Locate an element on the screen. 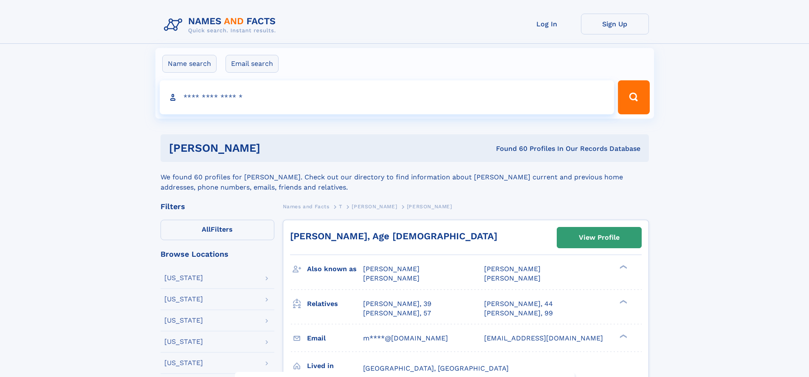 This screenshot has width=809, height=377. img: Logo Names and Facts is located at coordinates (222, 25).